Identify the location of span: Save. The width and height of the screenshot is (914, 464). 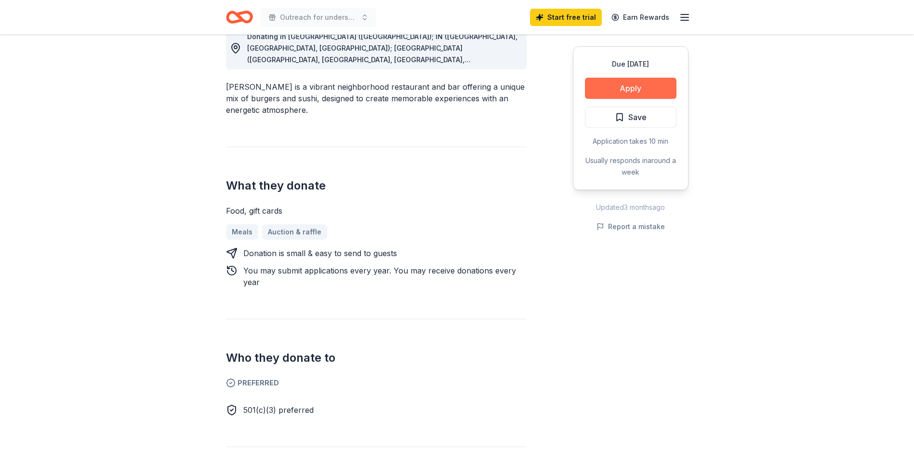
(638, 117).